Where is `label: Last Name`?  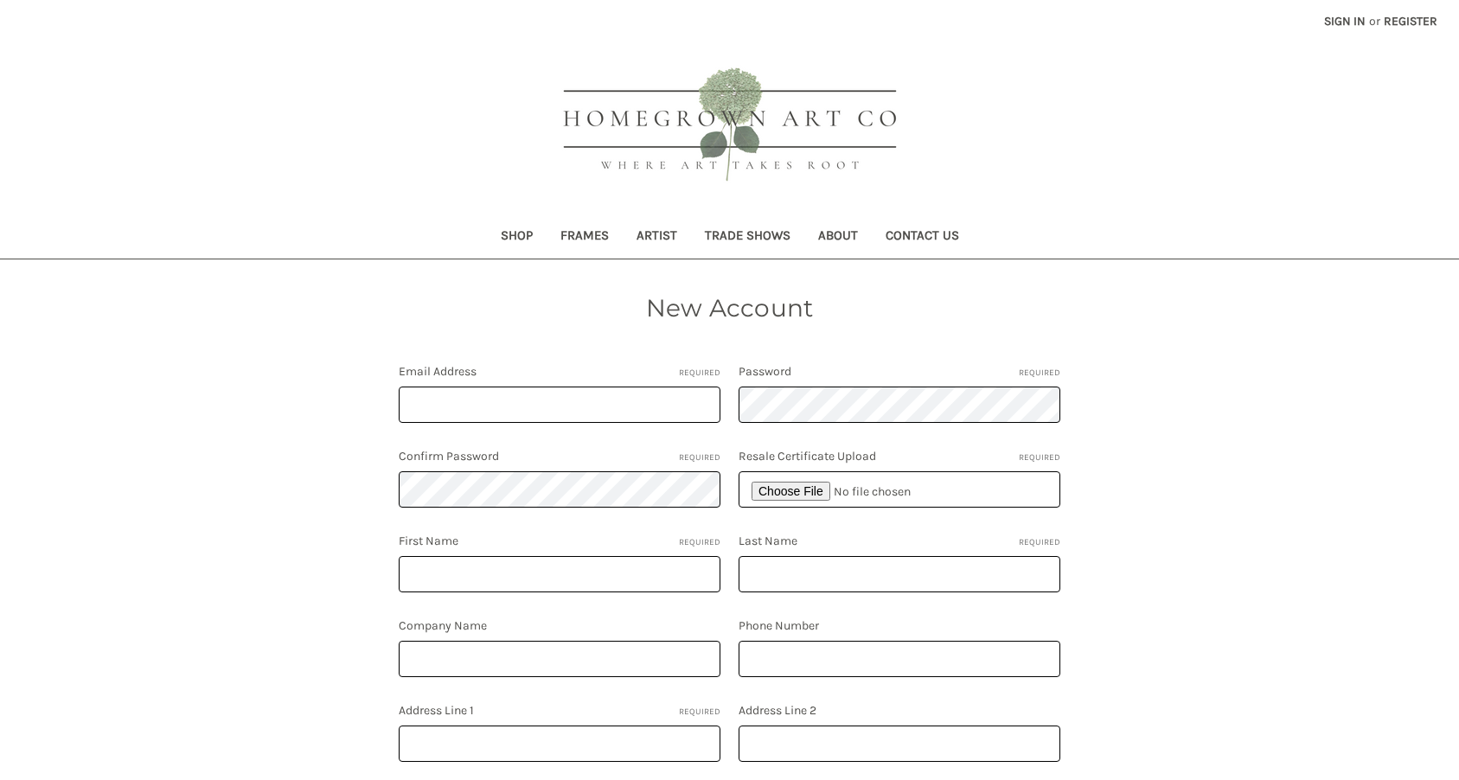 label: Last Name is located at coordinates (899, 540).